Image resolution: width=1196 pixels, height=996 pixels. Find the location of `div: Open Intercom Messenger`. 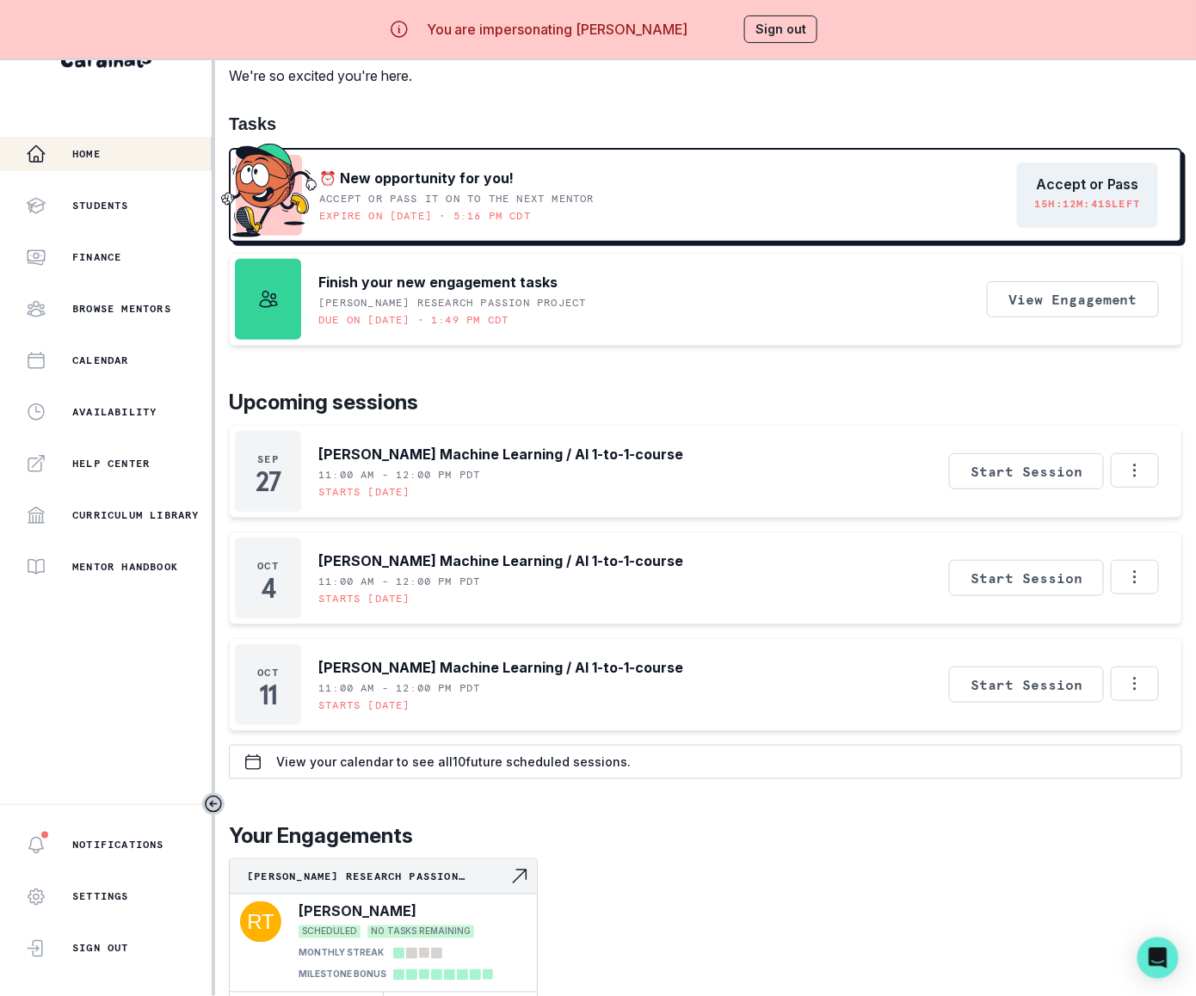

div: Open Intercom Messenger is located at coordinates (1158, 958).